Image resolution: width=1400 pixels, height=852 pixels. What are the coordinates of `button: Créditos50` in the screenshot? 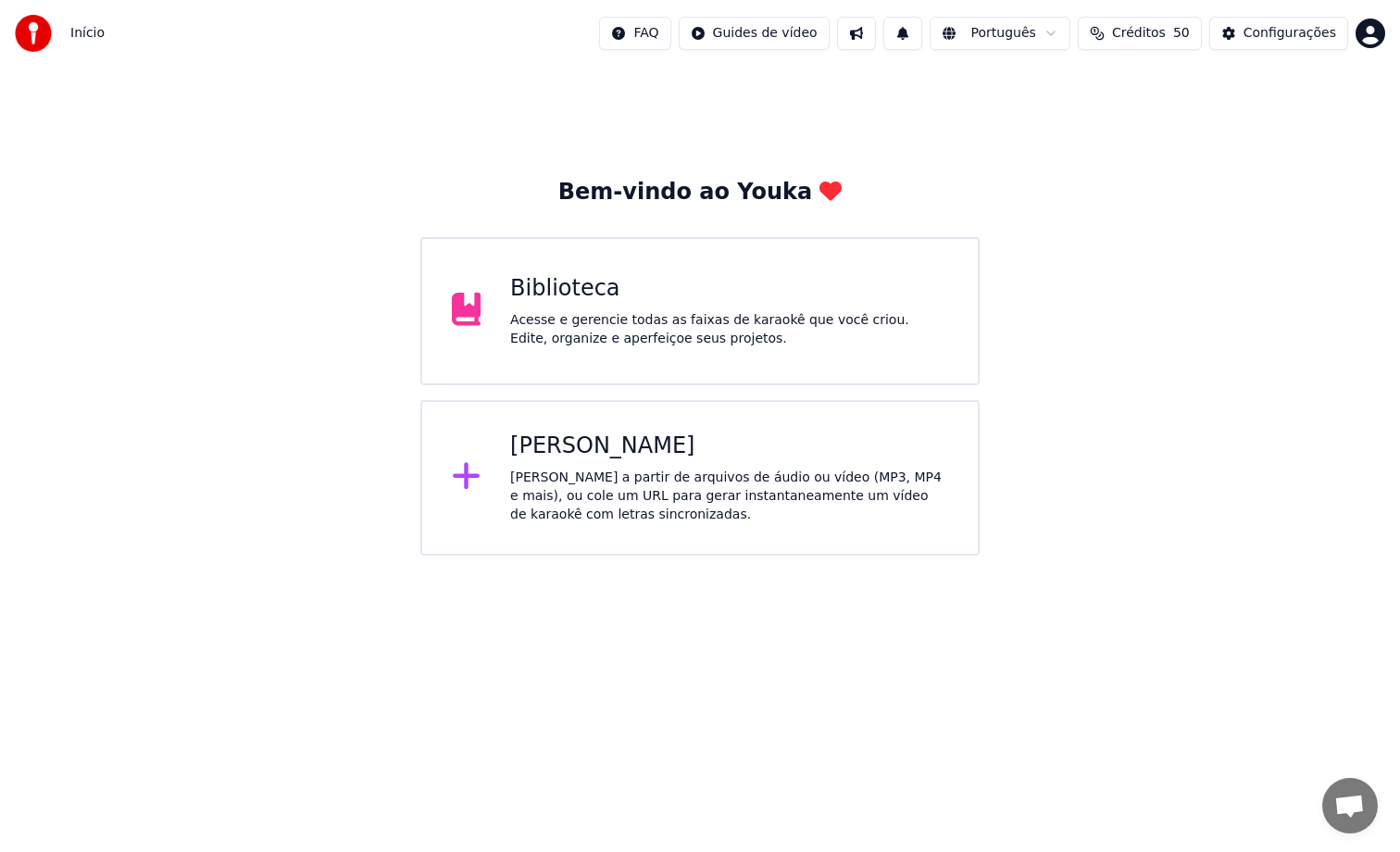 It's located at (1141, 34).